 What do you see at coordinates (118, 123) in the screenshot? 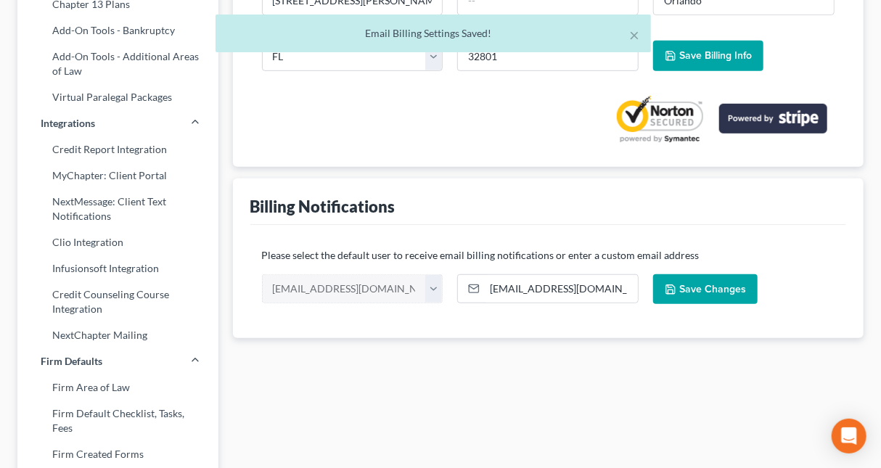
I see `a: Integrations` at bounding box center [118, 123].